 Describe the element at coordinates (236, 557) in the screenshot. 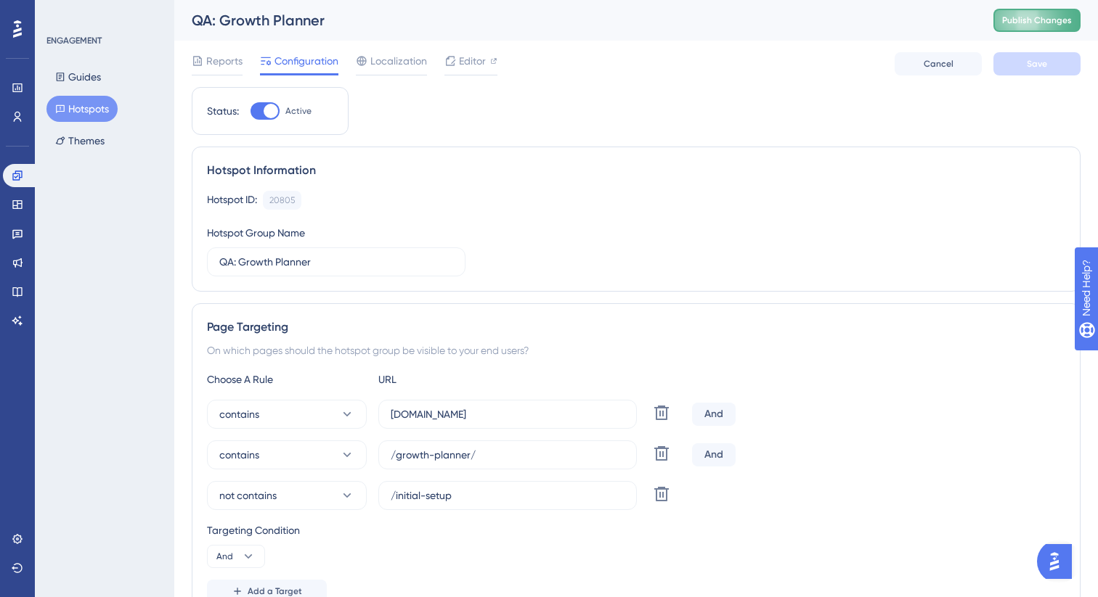

I see `button: And` at that location.